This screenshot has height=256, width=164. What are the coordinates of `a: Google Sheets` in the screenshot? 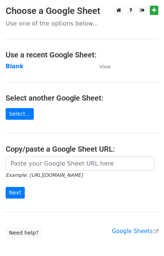 It's located at (135, 231).